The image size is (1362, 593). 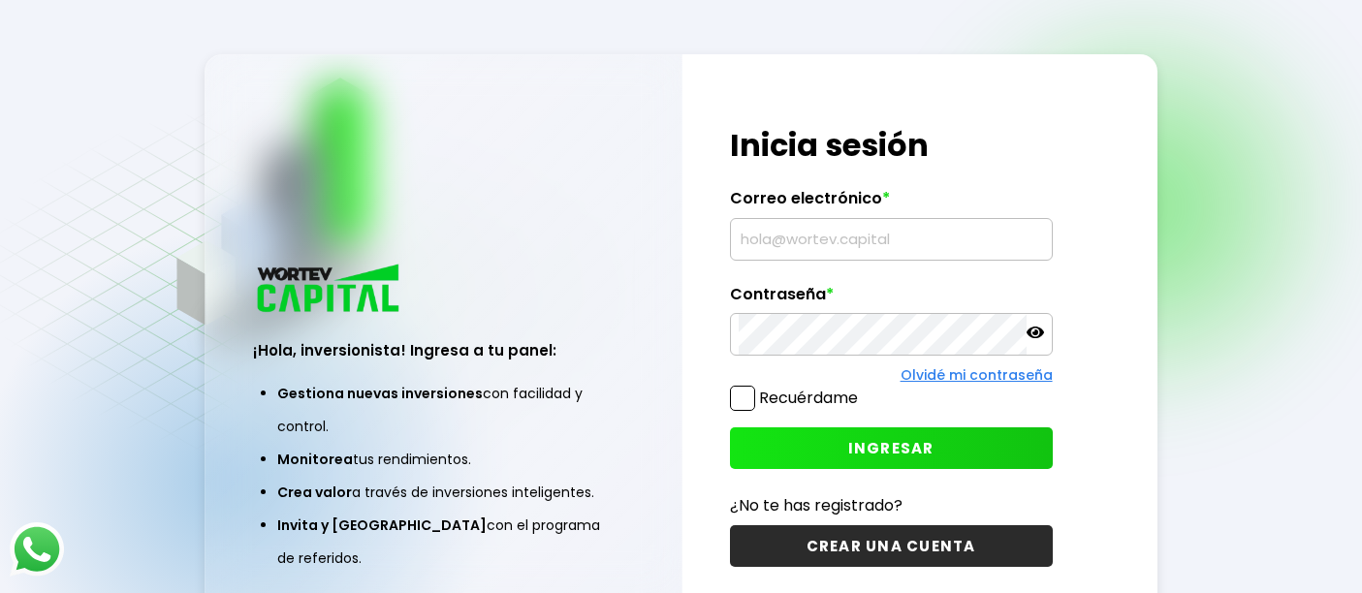 I want to click on li: con el programa de referidos., so click(x=443, y=542).